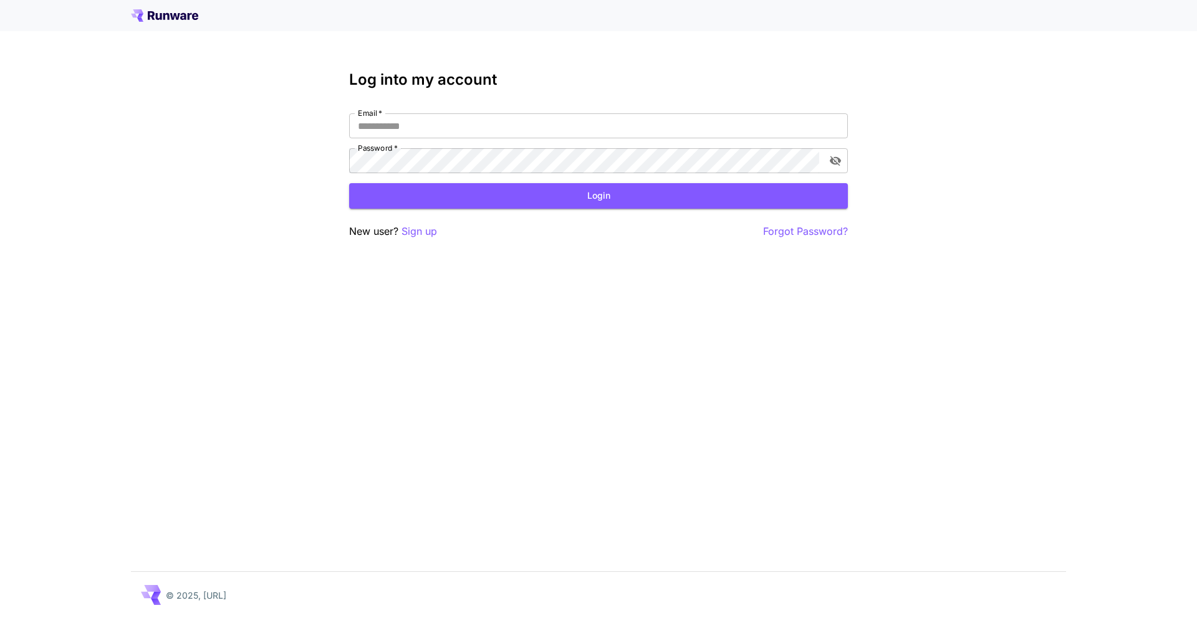 The width and height of the screenshot is (1197, 618). Describe the element at coordinates (419, 231) in the screenshot. I see `p: Sign up` at that location.